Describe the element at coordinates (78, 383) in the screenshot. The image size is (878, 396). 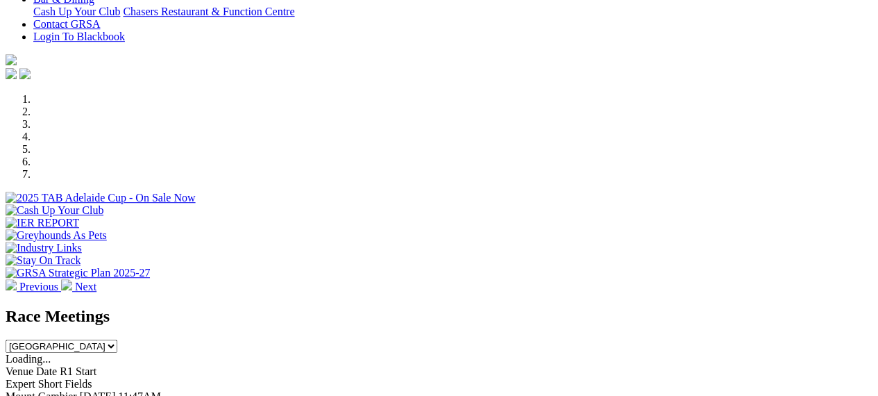
I see `span: Fields` at that location.